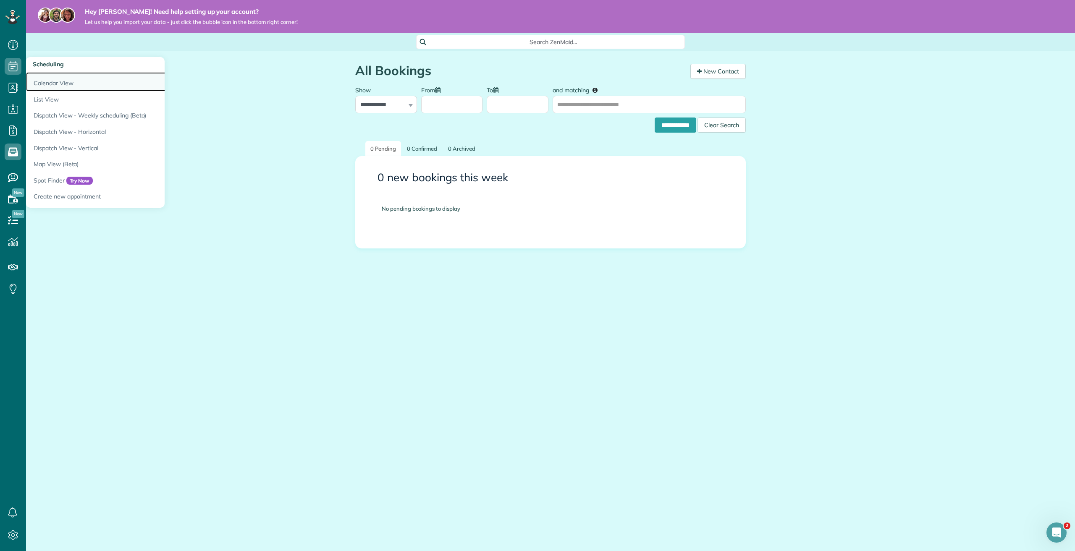  I want to click on a: Spot FinderTry Now, so click(131, 181).